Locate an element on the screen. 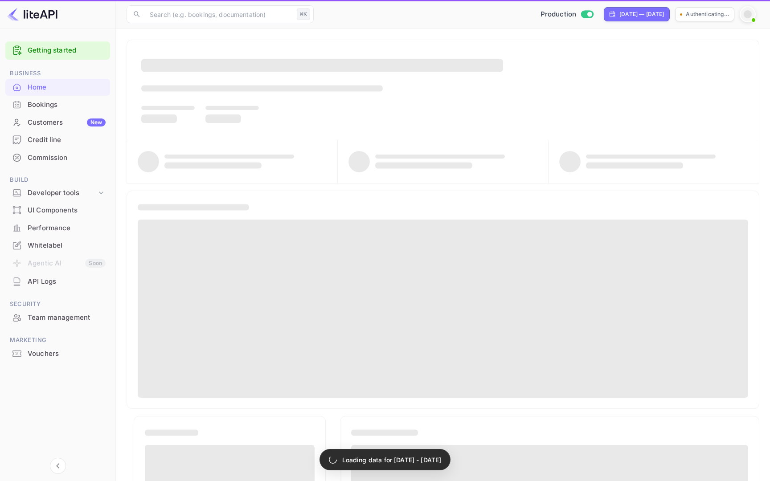 The image size is (770, 481). a: Performance is located at coordinates (57, 228).